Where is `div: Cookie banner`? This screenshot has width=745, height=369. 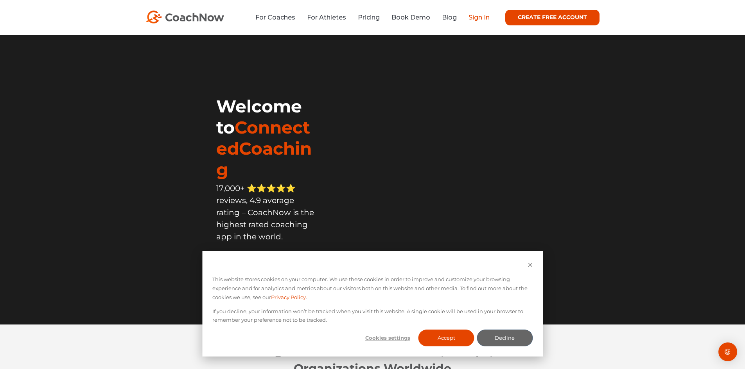 div: Cookie banner is located at coordinates (372, 304).